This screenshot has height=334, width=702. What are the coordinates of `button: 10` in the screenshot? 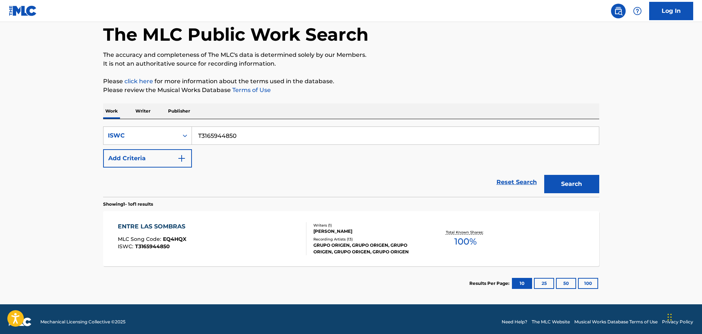 It's located at (522, 284).